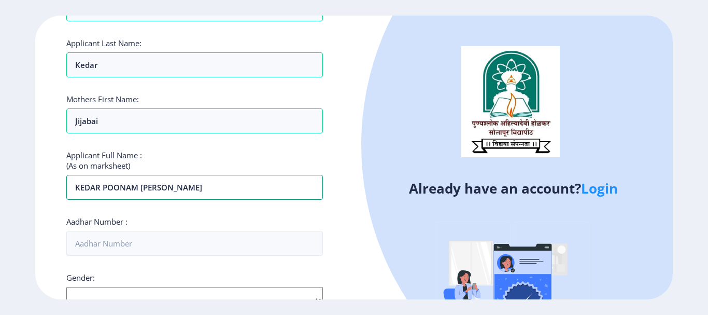 The height and width of the screenshot is (315, 708). I want to click on label: Applicant Full Name : (As on marksheet), so click(104, 160).